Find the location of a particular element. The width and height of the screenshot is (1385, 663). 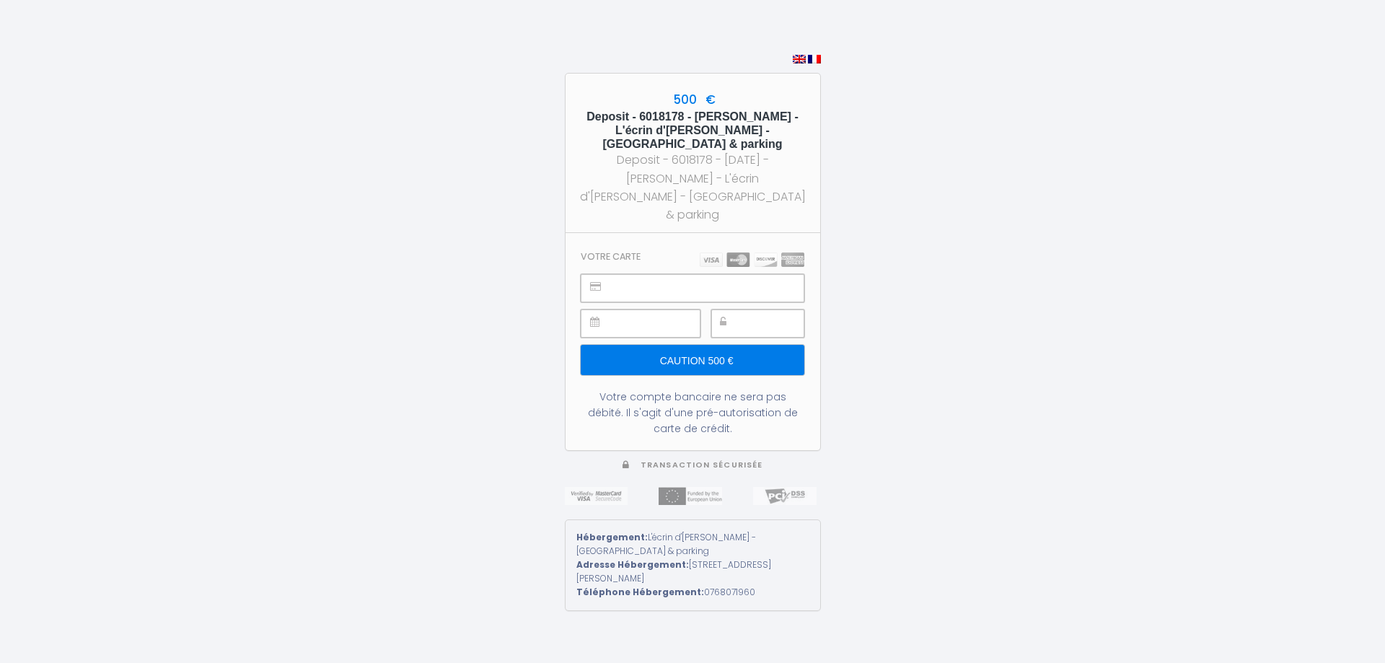

strong: Téléphone Hébergement: is located at coordinates (640, 592).